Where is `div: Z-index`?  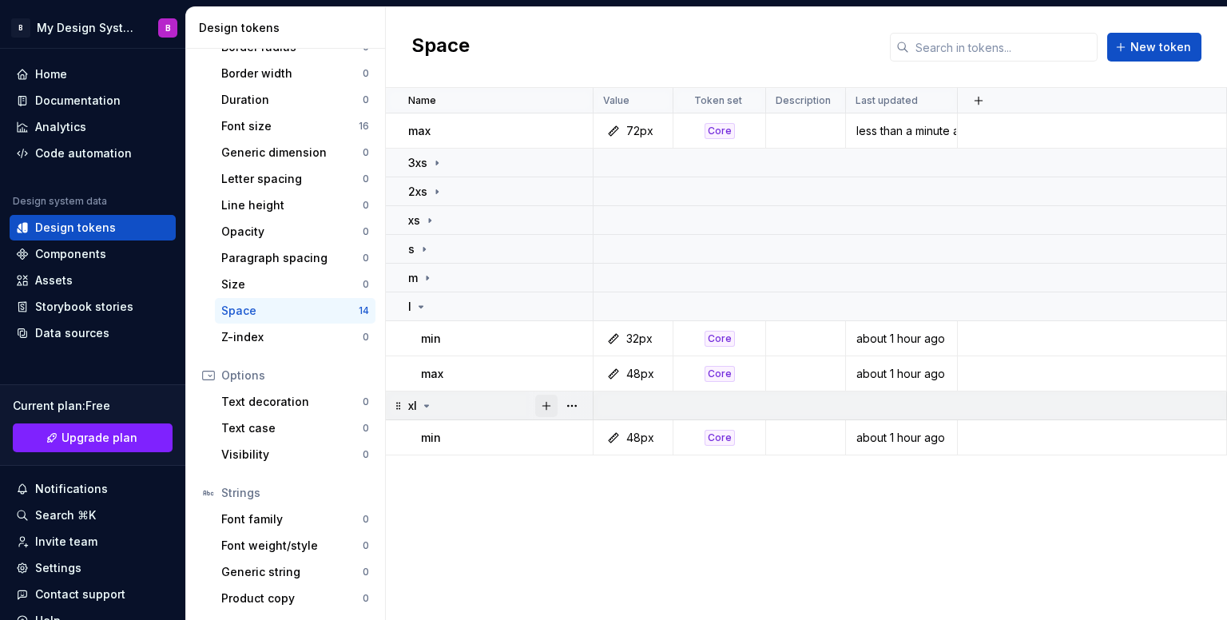
div: Z-index is located at coordinates (292, 337).